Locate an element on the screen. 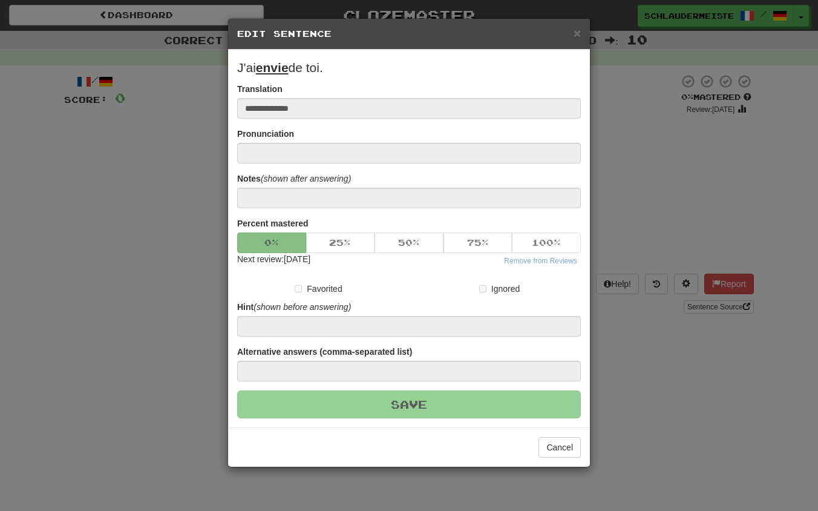 The height and width of the screenshot is (511, 818). em: (shown after answering) is located at coordinates (306, 179).